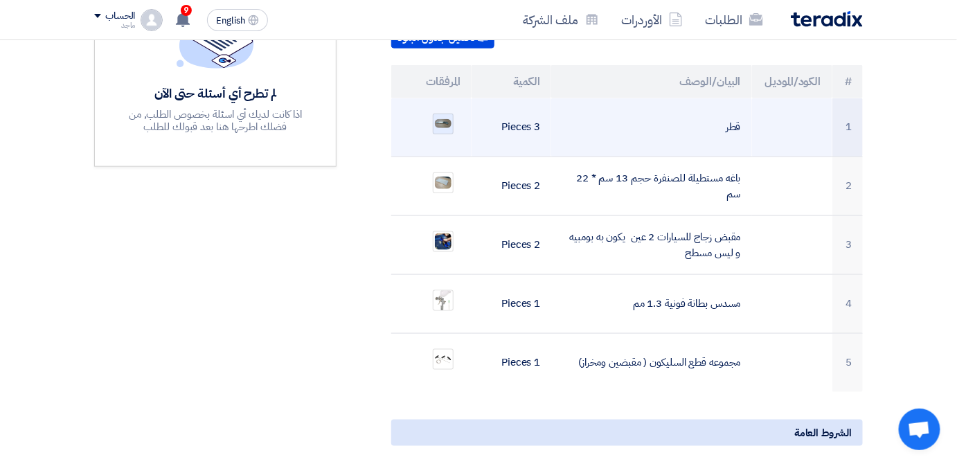 This screenshot has height=464, width=957. I want to click on img: Teradix logo, so click(827, 19).